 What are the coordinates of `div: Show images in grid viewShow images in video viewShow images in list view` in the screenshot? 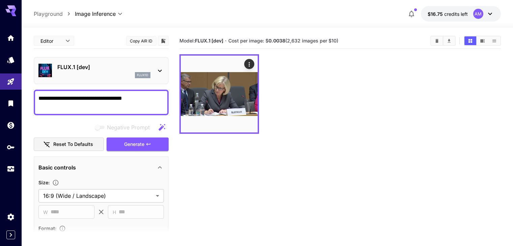 It's located at (483, 41).